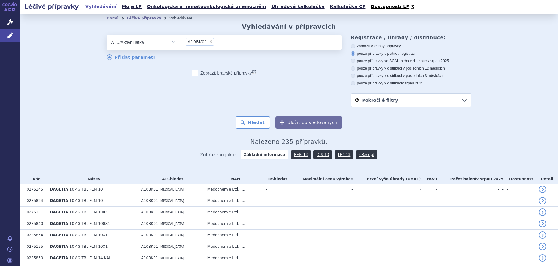  What do you see at coordinates (224, 73) in the screenshot?
I see `label: Zobrazit bratrské přípravky` at bounding box center [224, 73].